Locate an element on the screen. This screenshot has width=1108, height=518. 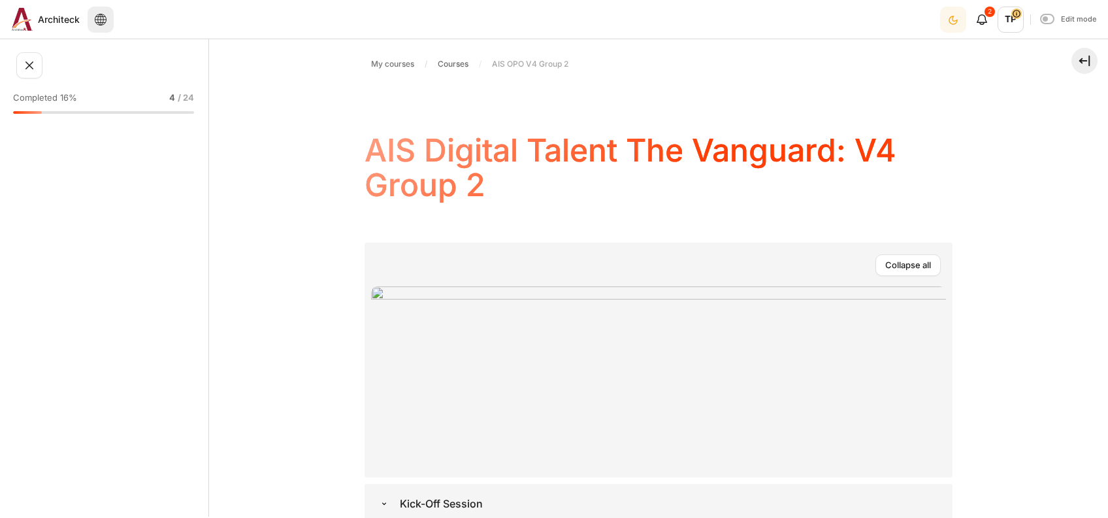
div: 16% is located at coordinates (27, 112).